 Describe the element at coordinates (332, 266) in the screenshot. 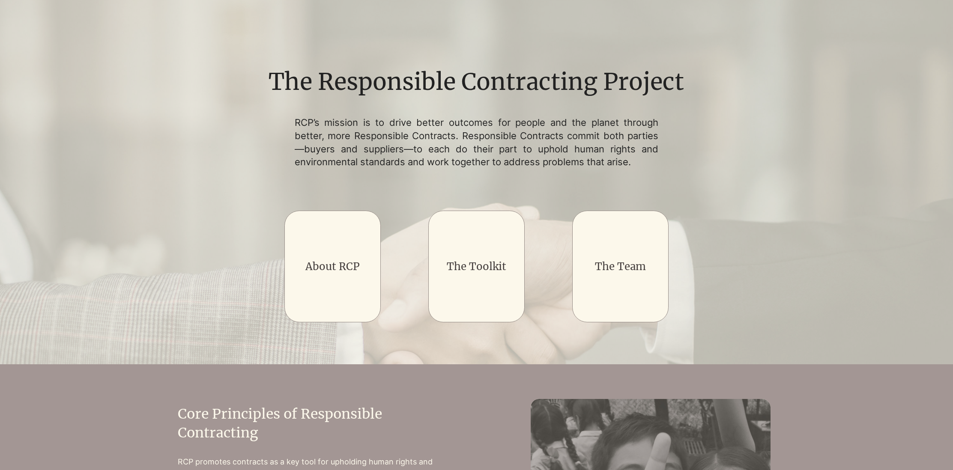

I see `a: About RCP` at that location.